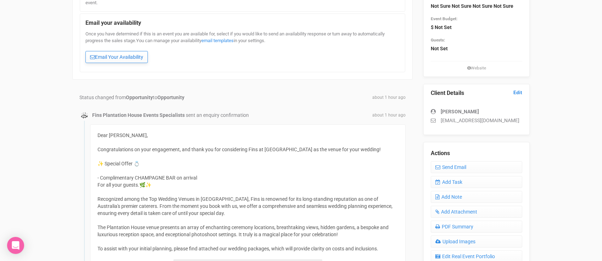 The height and width of the screenshot is (261, 602). I want to click on strong: Not Set, so click(439, 49).